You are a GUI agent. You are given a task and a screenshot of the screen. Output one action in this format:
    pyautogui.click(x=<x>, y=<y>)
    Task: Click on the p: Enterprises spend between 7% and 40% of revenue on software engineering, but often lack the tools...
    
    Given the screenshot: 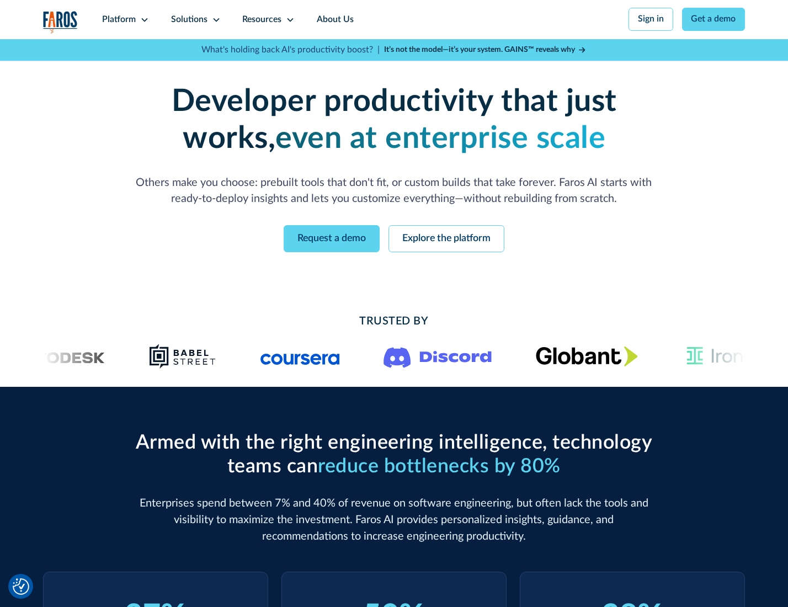 What is the action you would take?
    pyautogui.click(x=394, y=520)
    